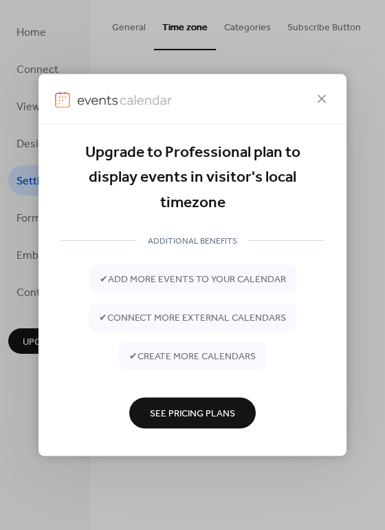 This screenshot has width=385, height=530. What do you see at coordinates (193, 279) in the screenshot?
I see `span: ✔ add more events to your calendar` at bounding box center [193, 279].